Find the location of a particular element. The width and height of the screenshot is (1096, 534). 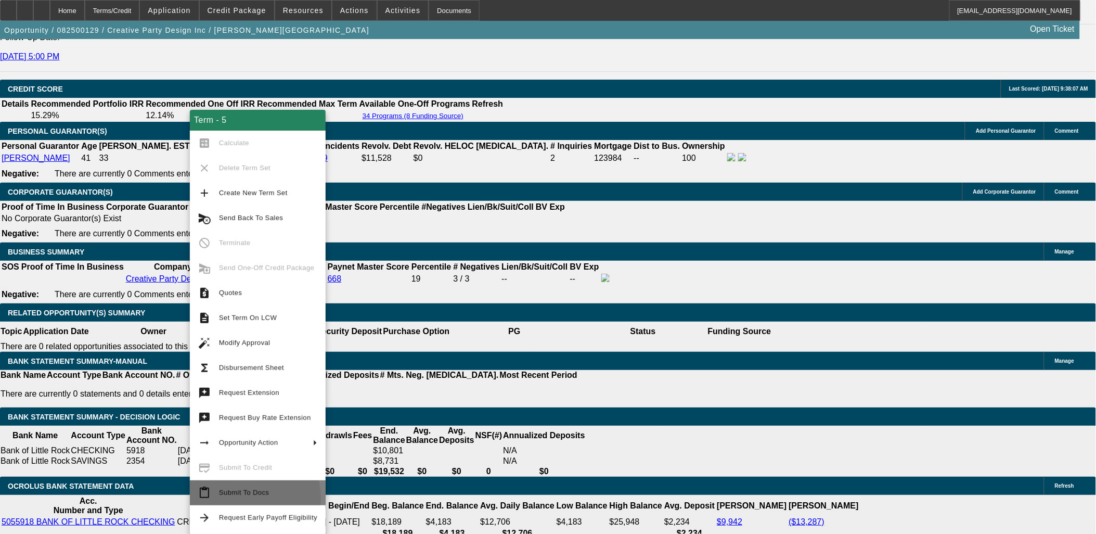

span: Actions is located at coordinates (354, 10).